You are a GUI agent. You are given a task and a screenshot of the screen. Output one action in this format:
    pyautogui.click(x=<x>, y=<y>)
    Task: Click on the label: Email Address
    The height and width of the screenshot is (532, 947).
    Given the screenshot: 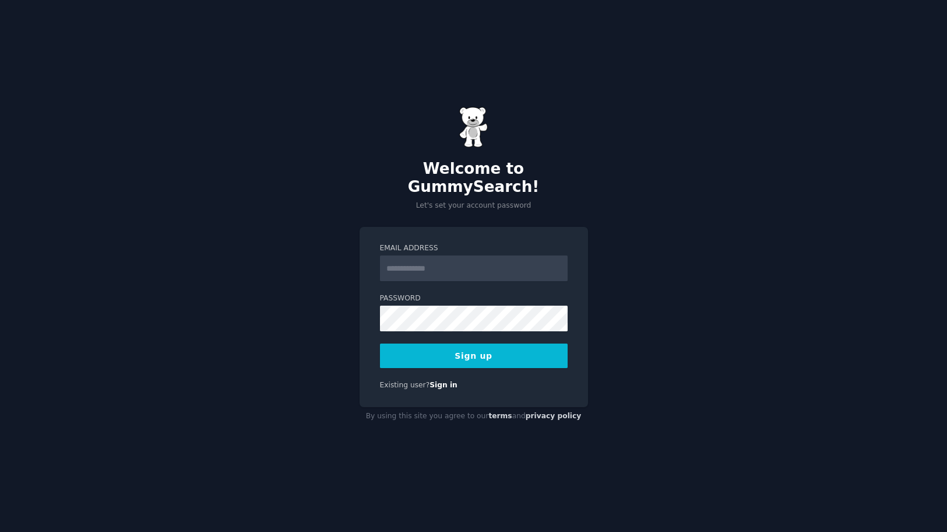 What is the action you would take?
    pyautogui.click(x=474, y=248)
    